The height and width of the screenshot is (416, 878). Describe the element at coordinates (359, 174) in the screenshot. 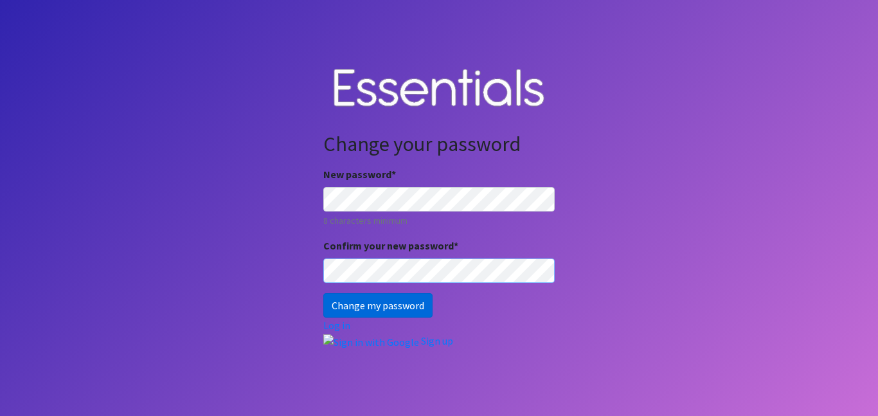

I see `label: New password` at that location.